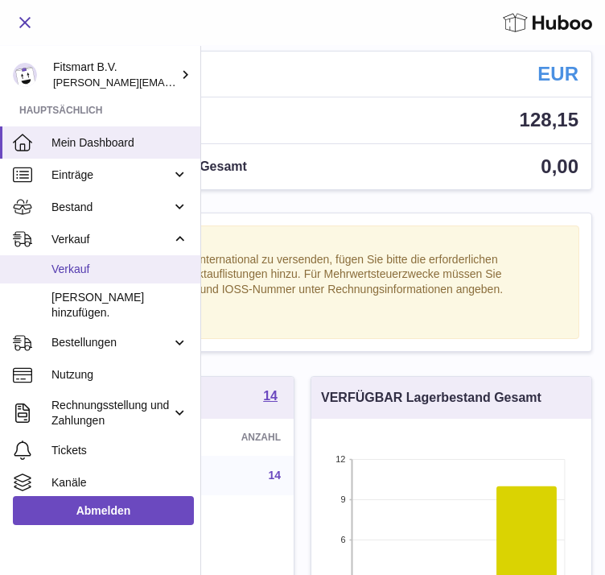 The height and width of the screenshot is (575, 605). I want to click on strong: EUR, so click(558, 74).